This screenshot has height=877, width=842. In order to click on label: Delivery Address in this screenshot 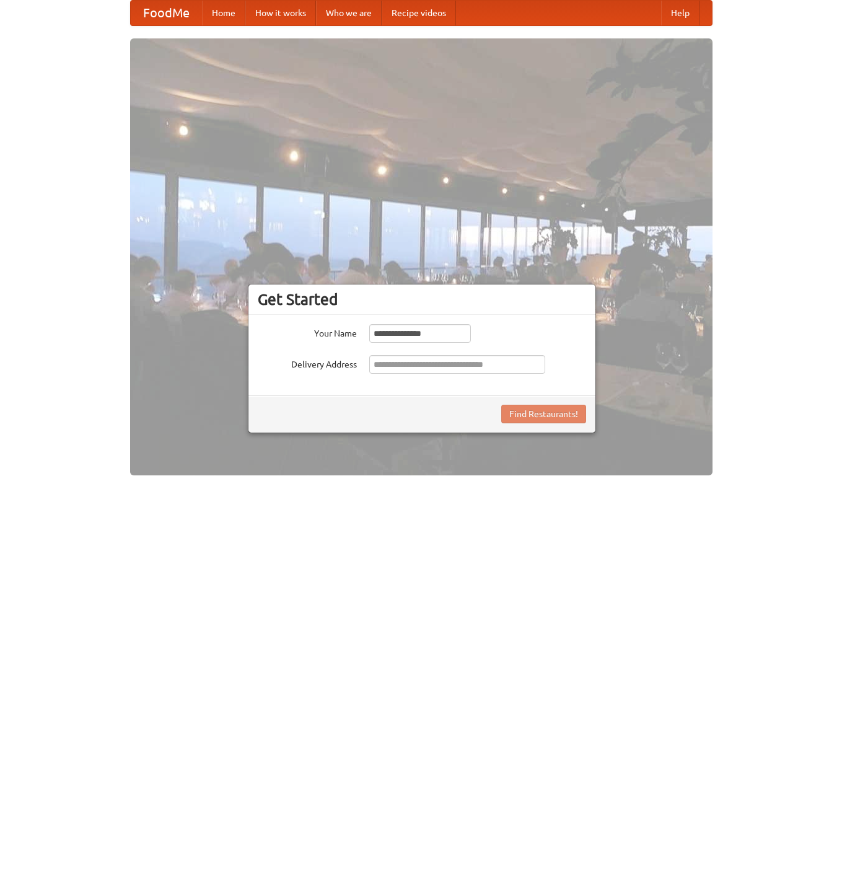, I will do `click(307, 363)`.